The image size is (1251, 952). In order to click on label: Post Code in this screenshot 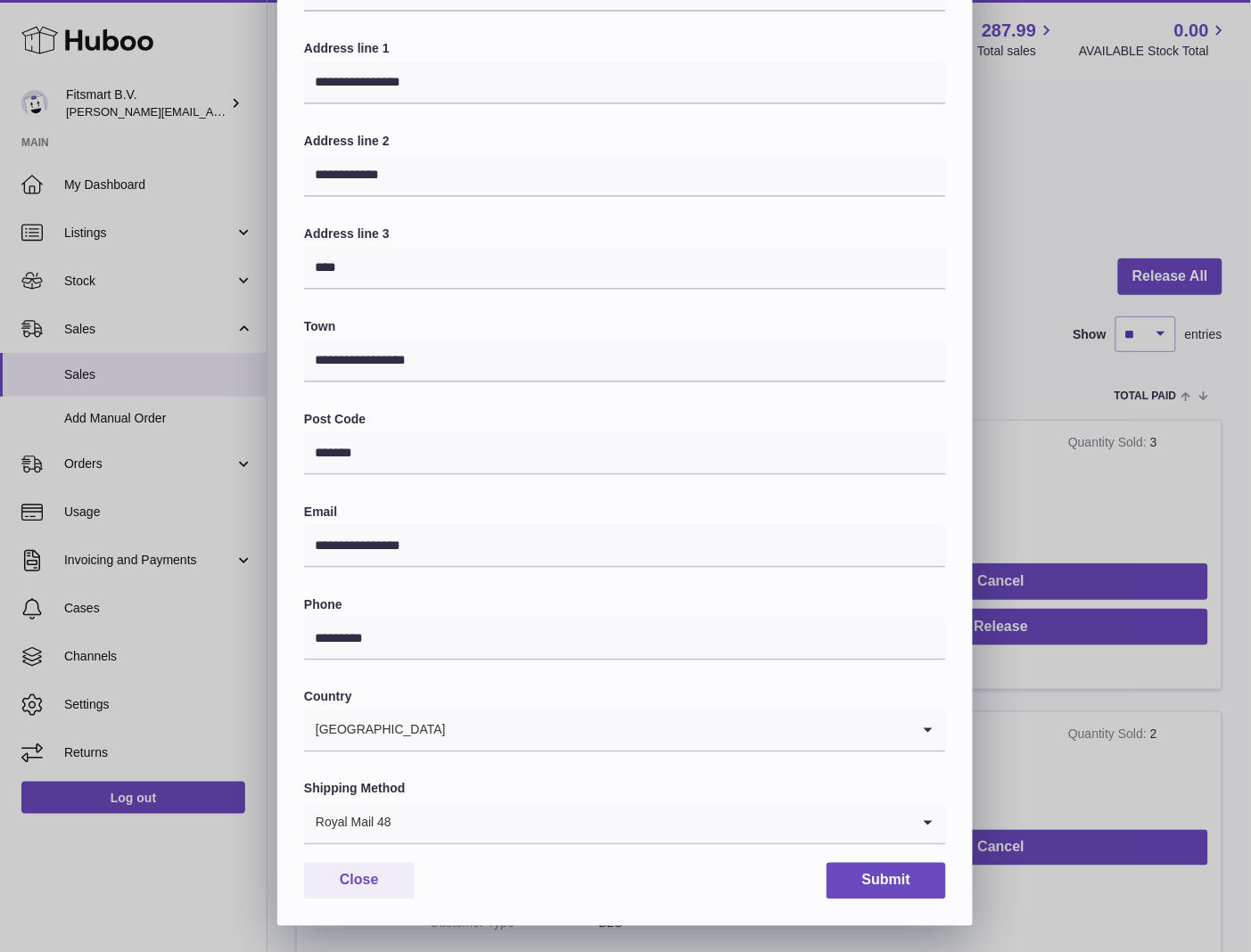, I will do `click(626, 419)`.